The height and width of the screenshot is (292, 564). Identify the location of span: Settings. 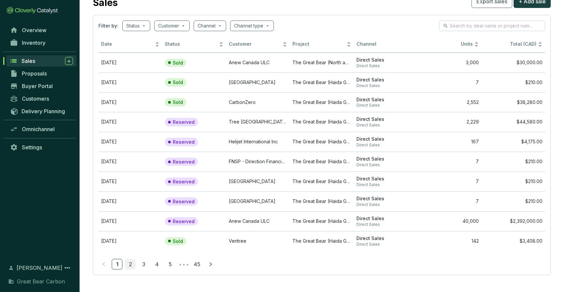
(32, 147).